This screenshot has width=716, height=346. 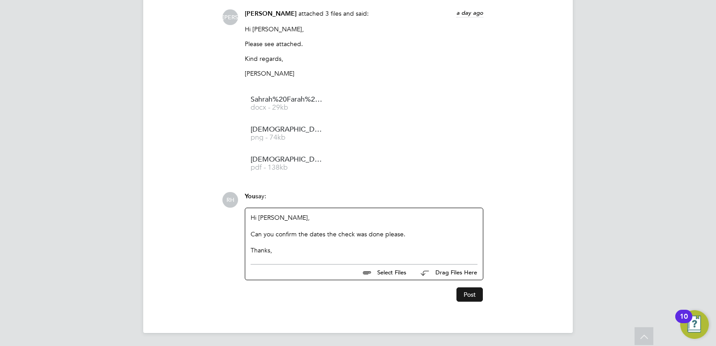 What do you see at coordinates (469, 294) in the screenshot?
I see `button: Post` at bounding box center [469, 294].